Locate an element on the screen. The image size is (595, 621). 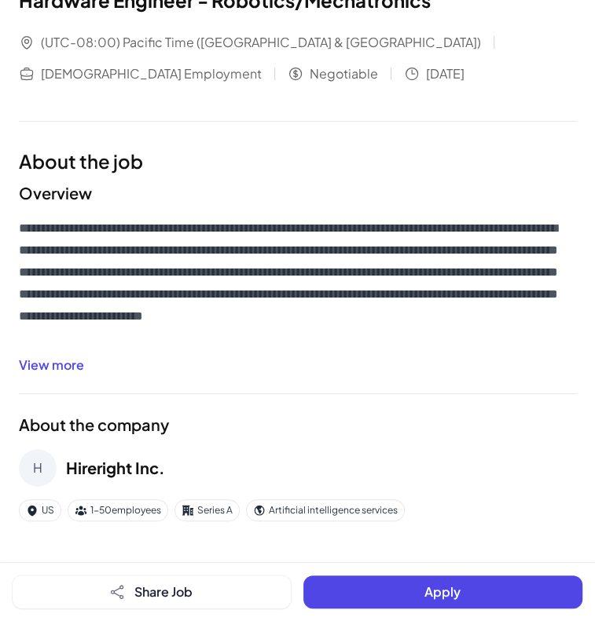
div: Artificial intelligence services is located at coordinates (325, 511).